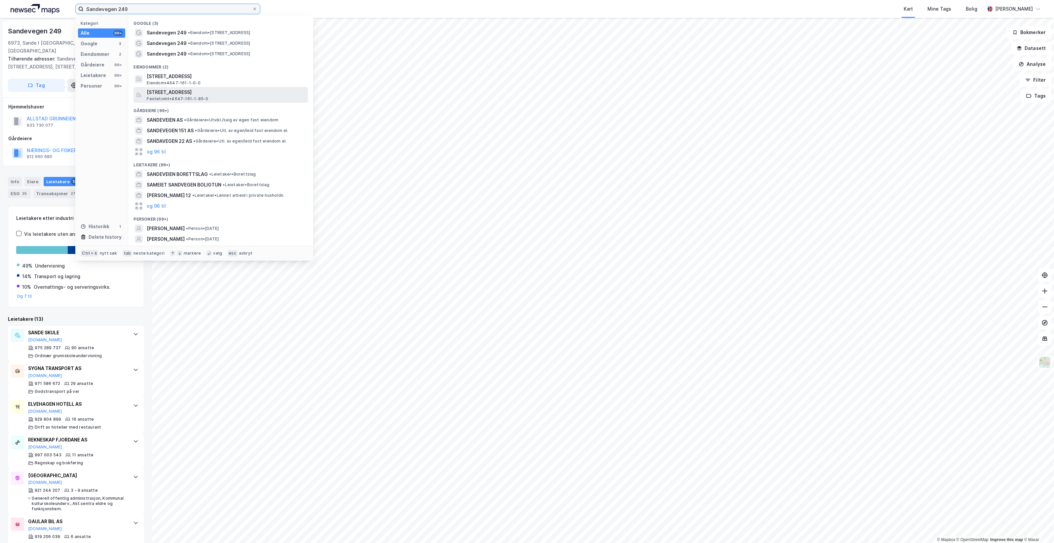 Image resolution: width=1054 pixels, height=543 pixels. Describe the element at coordinates (39, 157) in the screenshot. I see `div: 912 660 680` at that location.